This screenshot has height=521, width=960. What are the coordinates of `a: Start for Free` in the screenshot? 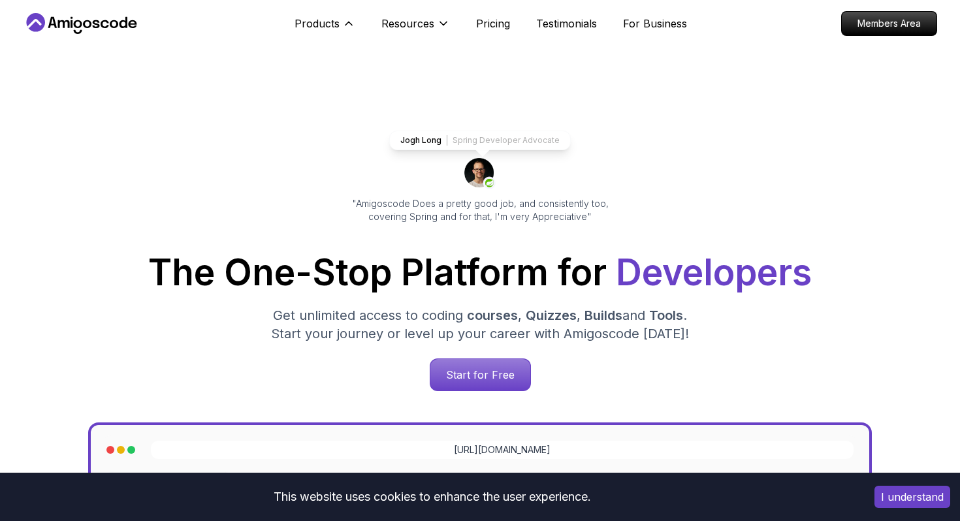 It's located at (480, 375).